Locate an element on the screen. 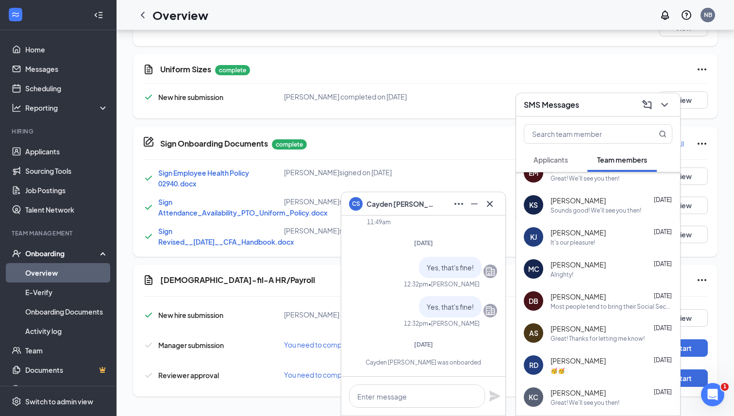 The height and width of the screenshot is (416, 734). div: Onboarding is located at coordinates (63, 253).